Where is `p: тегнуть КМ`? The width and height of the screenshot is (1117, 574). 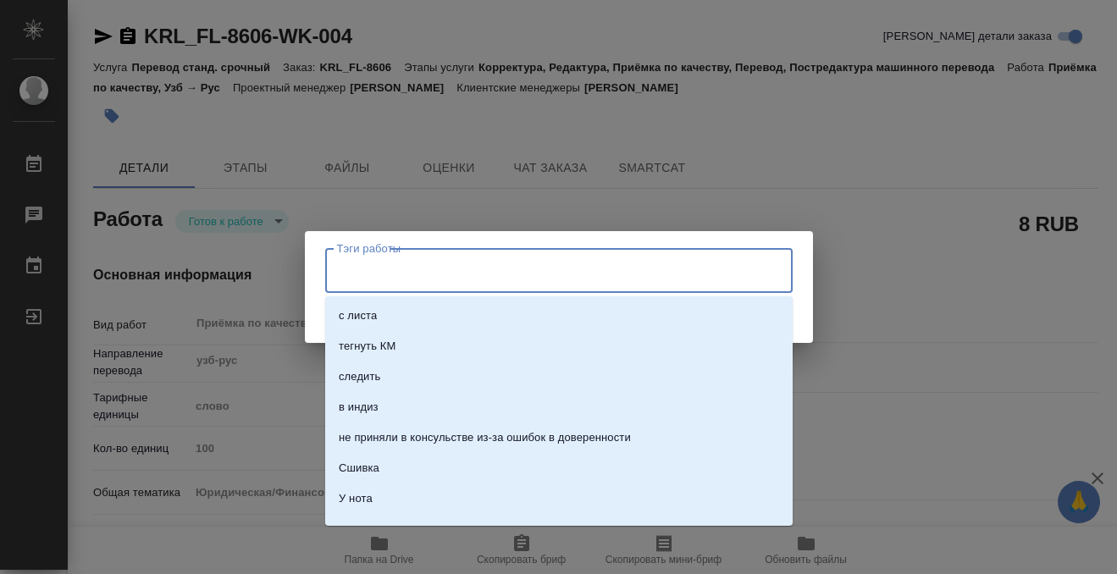
p: тегнуть КМ is located at coordinates (367, 346).